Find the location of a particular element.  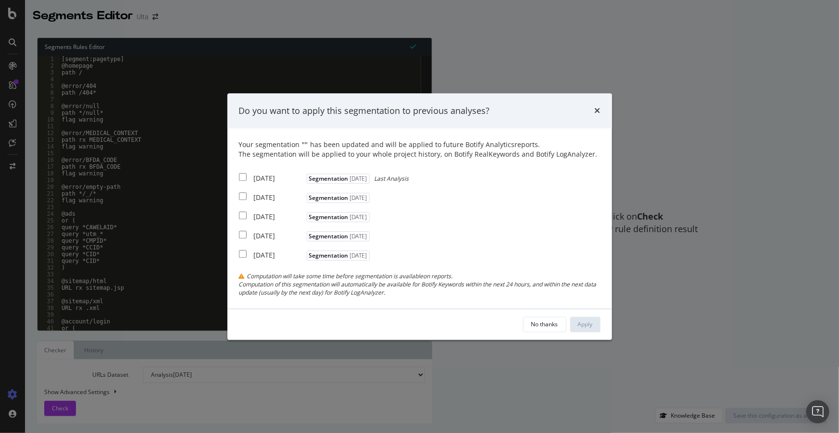

button: Apply is located at coordinates (585, 324).